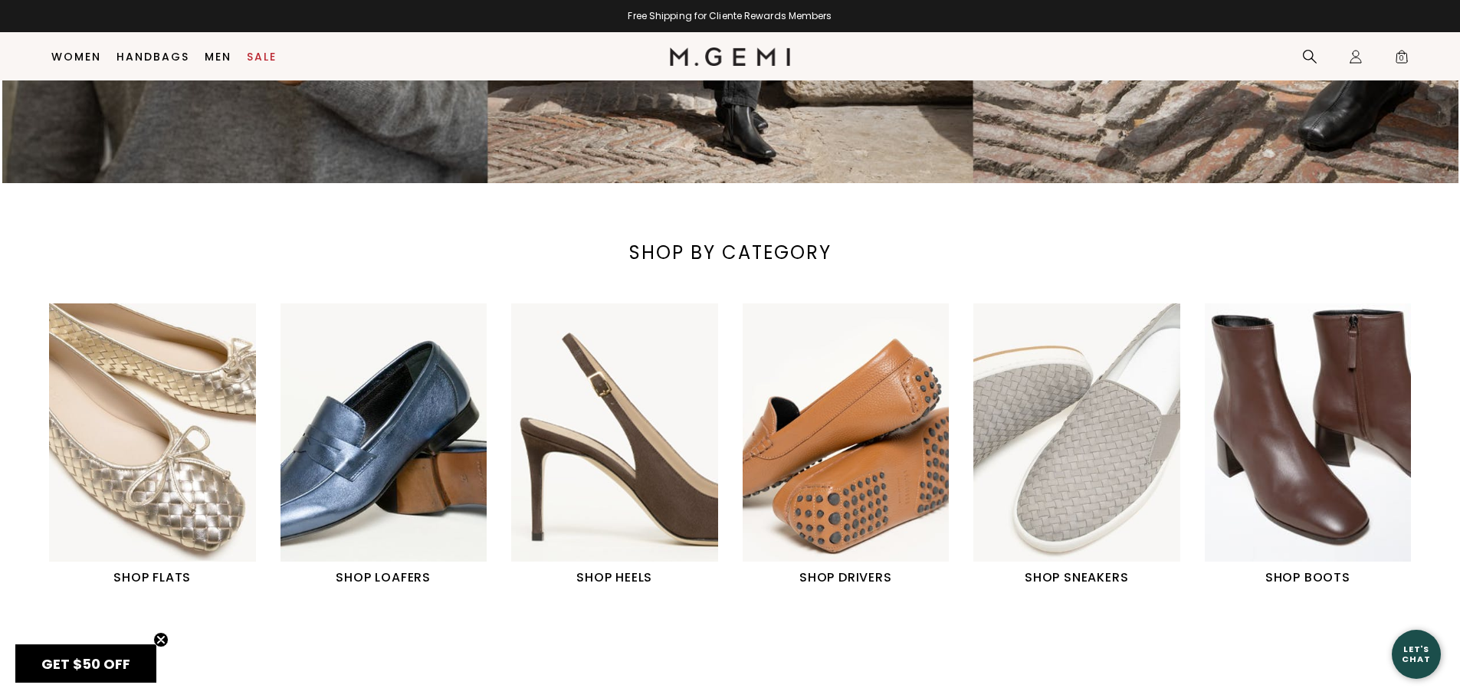  What do you see at coordinates (846, 578) in the screenshot?
I see `h1: SHOP DRIVERS` at bounding box center [846, 578].